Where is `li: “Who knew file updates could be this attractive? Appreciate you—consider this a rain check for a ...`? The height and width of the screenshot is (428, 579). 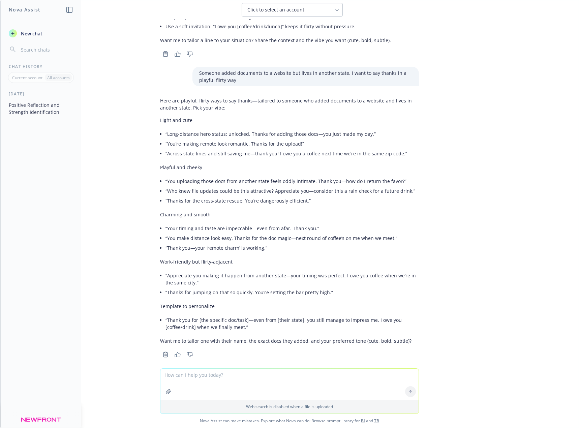 li: “Who knew file updates could be this attractive? Appreciate you—consider this a rain check for a ... is located at coordinates (292, 191).